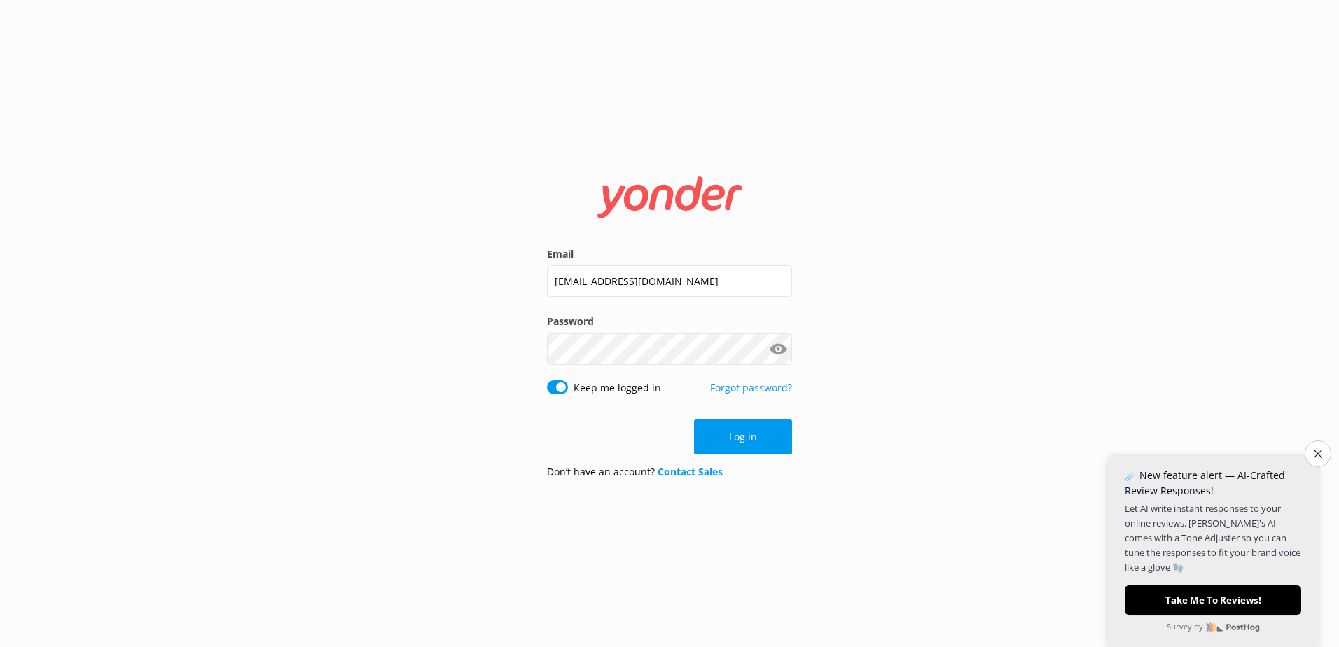 Image resolution: width=1339 pixels, height=647 pixels. I want to click on label: Email, so click(670, 254).